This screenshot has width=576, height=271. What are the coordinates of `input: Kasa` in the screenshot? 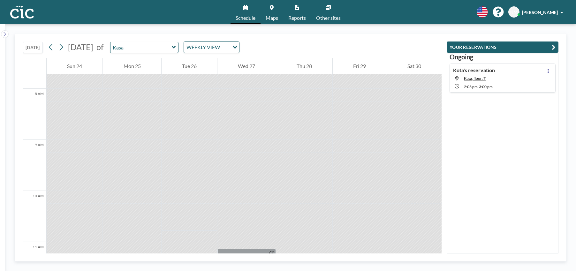 It's located at (141, 47).